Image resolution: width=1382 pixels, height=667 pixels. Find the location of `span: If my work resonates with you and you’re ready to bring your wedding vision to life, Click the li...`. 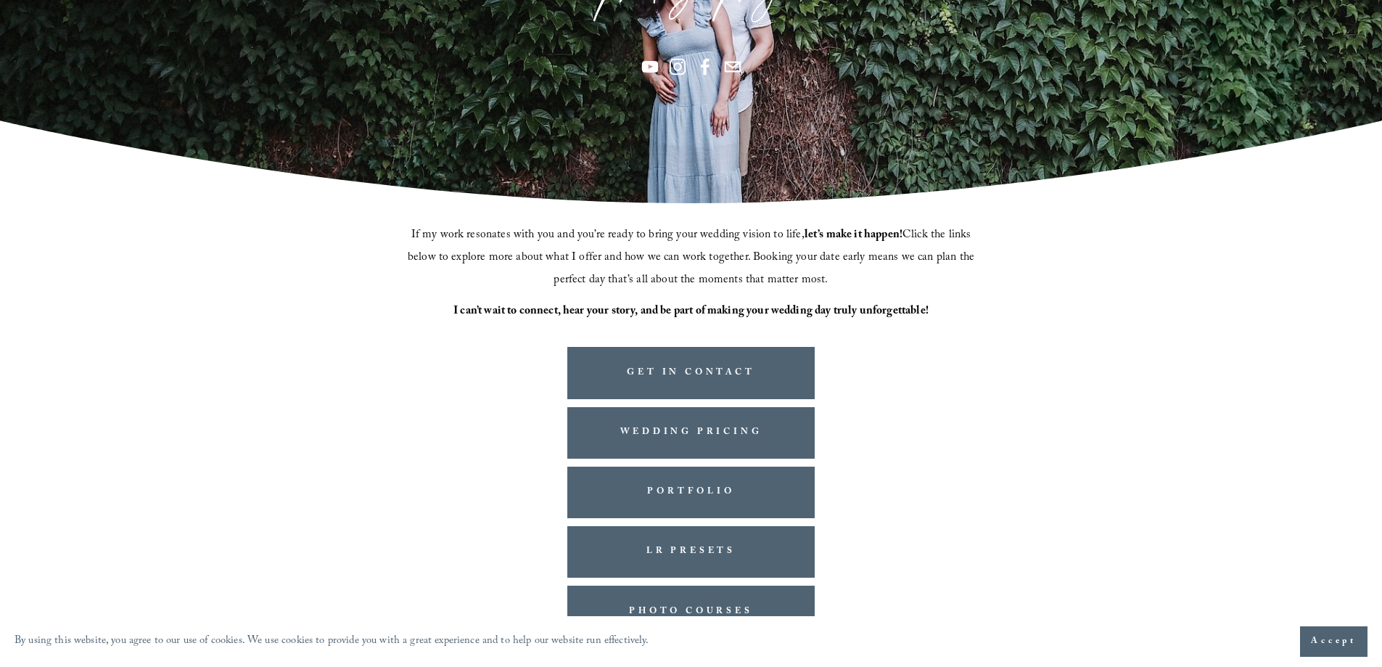

span: If my work resonates with you and you’re ready to bring your wedding vision to life, Click the li... is located at coordinates (692, 258).